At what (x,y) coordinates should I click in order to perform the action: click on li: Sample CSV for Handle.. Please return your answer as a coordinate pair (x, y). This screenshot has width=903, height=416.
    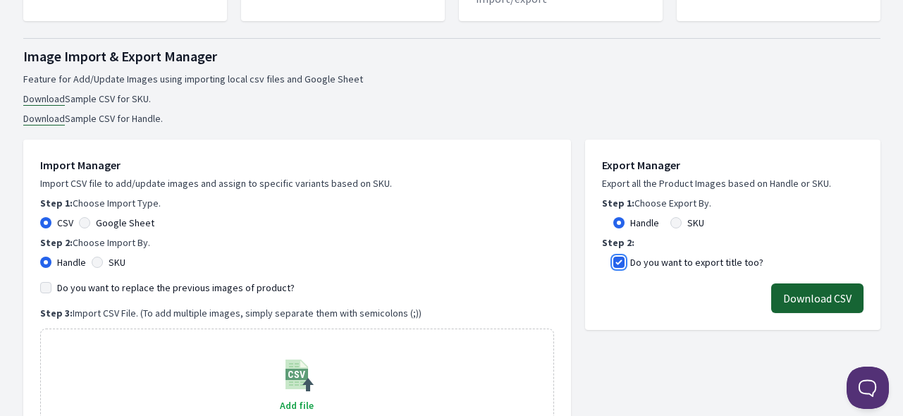
    Looking at the image, I should click on (452, 118).